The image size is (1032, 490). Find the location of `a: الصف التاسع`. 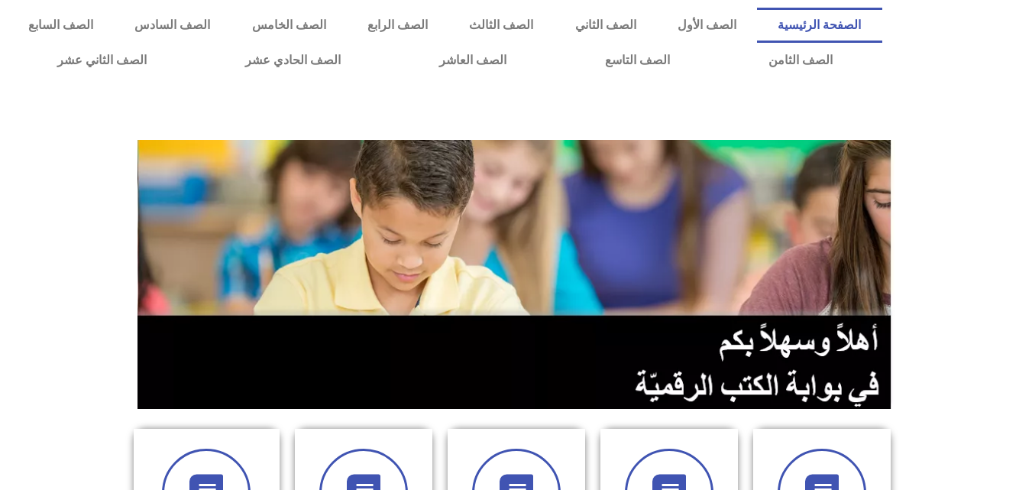

a: الصف التاسع is located at coordinates (637, 60).